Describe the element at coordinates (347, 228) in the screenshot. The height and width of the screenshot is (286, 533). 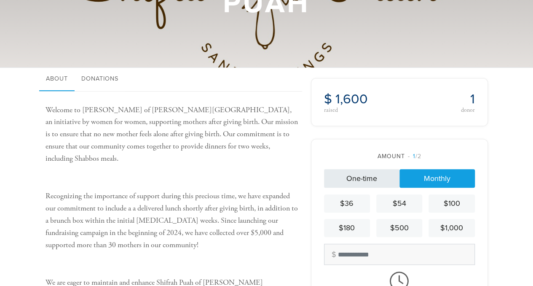
I see `a: $180` at that location.